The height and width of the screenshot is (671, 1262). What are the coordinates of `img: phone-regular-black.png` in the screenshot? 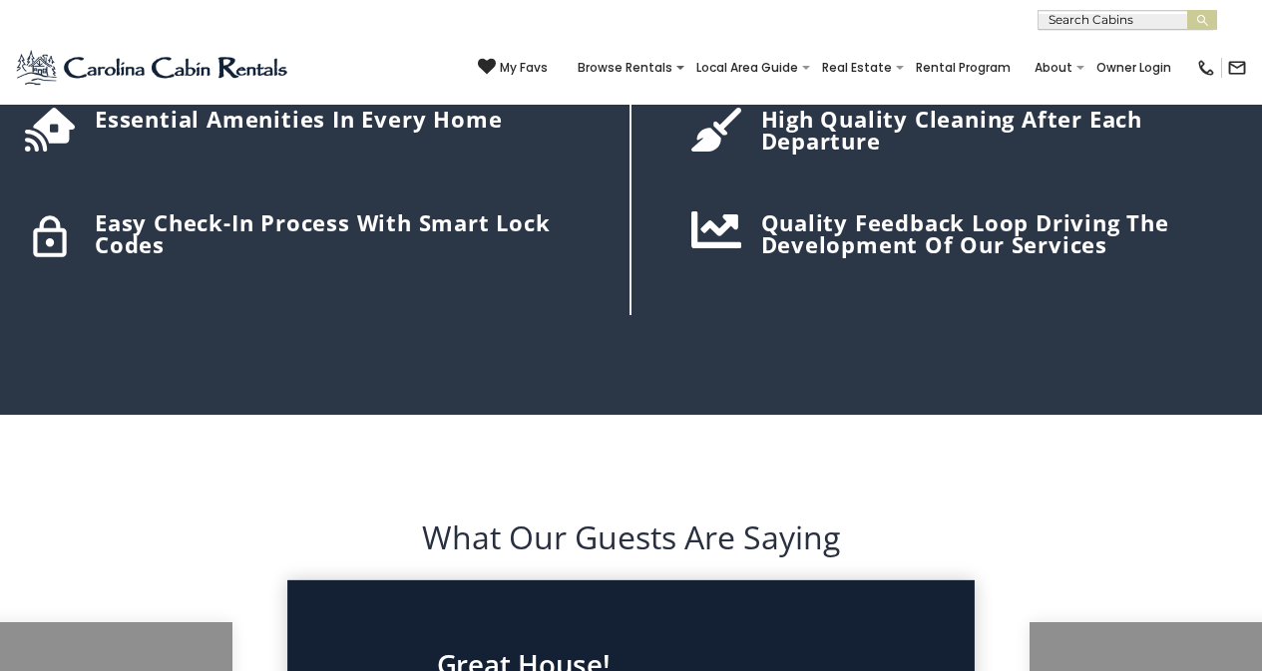 It's located at (1206, 68).